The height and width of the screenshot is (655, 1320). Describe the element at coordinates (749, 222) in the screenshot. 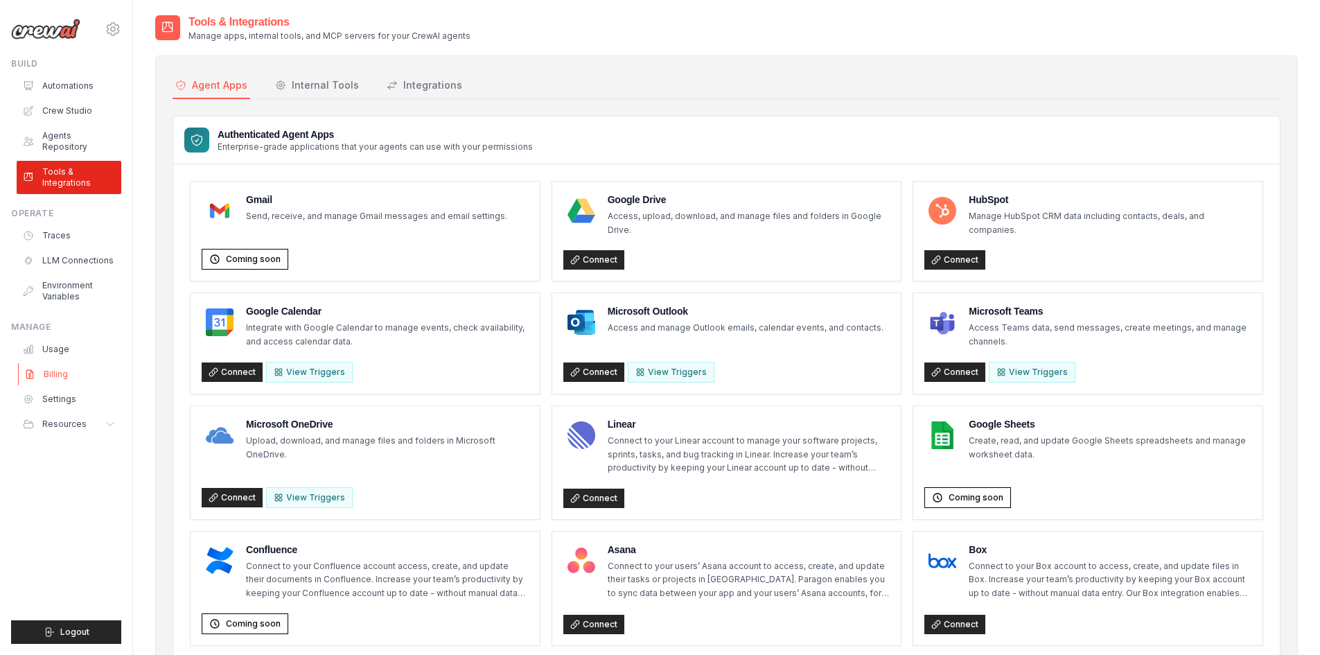

I see `p: Access, upload, download, and manage files and folders in Google Drive.` at that location.